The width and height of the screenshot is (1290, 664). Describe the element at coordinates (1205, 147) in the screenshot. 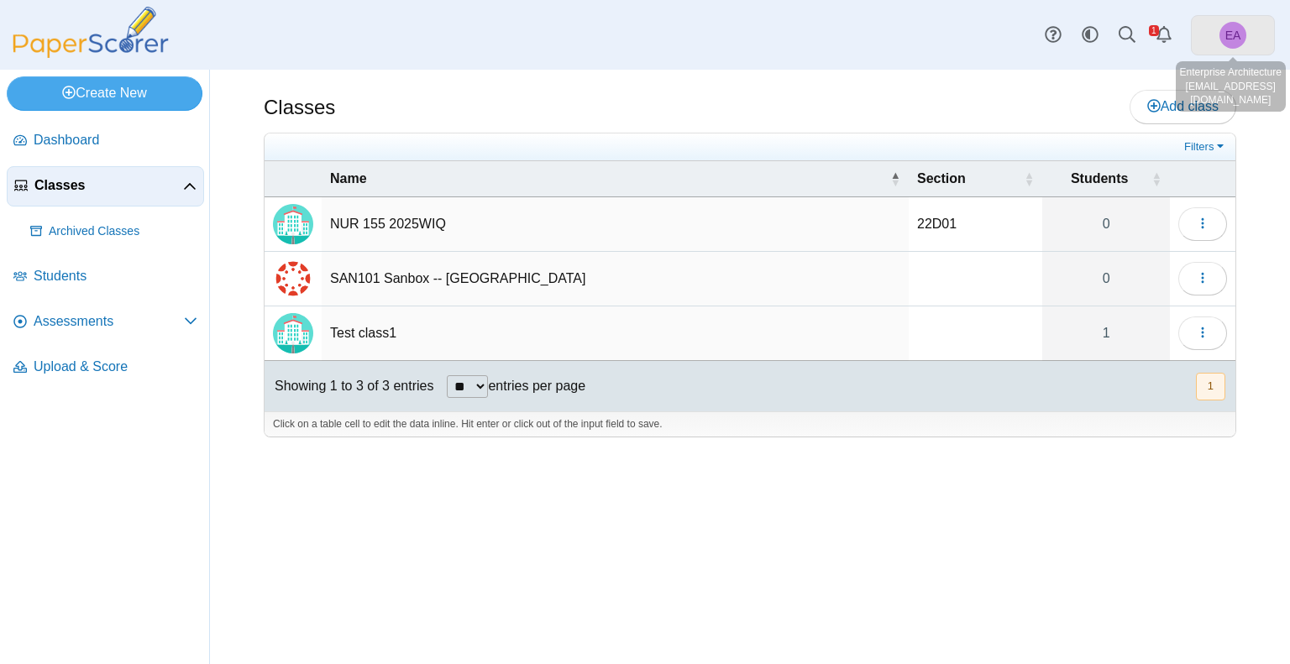

I see `a: Filters` at that location.